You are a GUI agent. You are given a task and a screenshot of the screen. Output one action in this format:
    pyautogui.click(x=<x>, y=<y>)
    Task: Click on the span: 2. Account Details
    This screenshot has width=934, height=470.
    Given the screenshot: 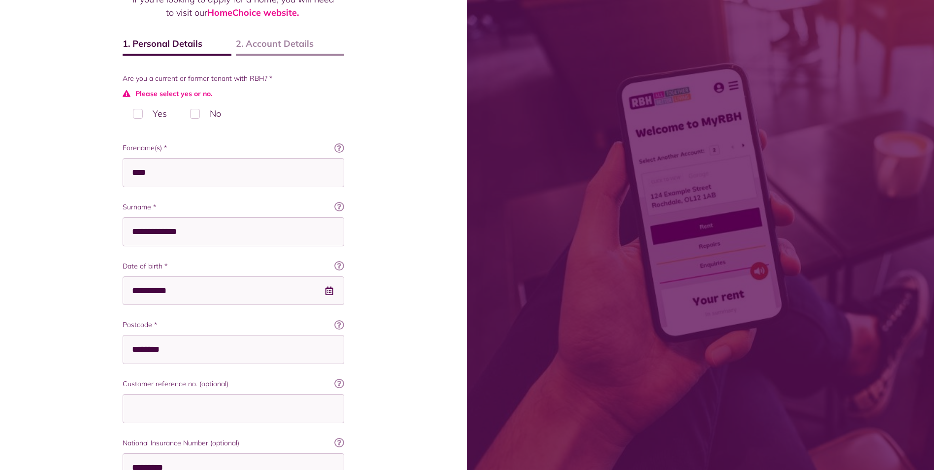 What is the action you would take?
    pyautogui.click(x=290, y=46)
    